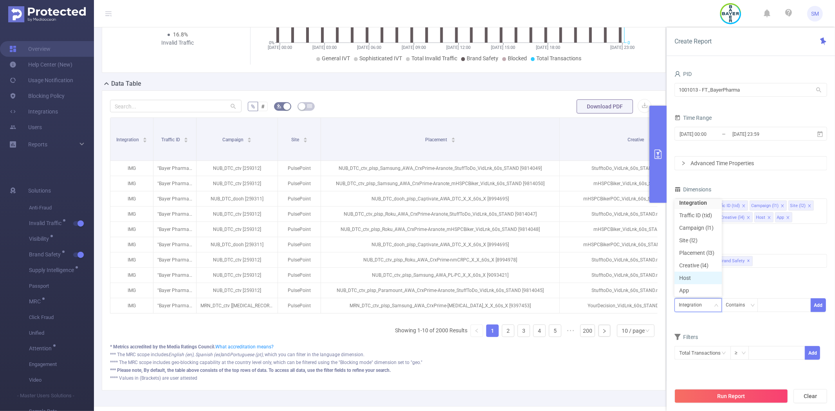 The height and width of the screenshot is (411, 835). Describe the element at coordinates (765, 206) in the screenshot. I see `div: Campaign (l1)` at that location.